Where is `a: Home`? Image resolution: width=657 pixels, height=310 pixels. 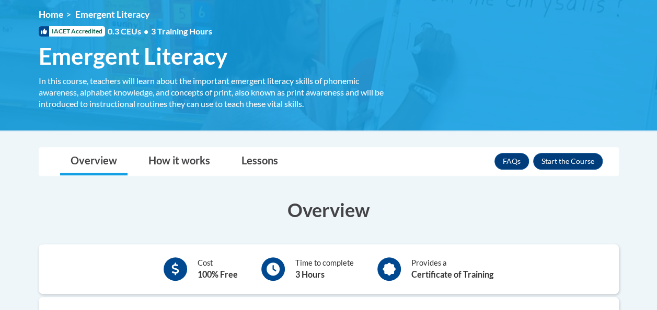
a: Home is located at coordinates (51, 14).